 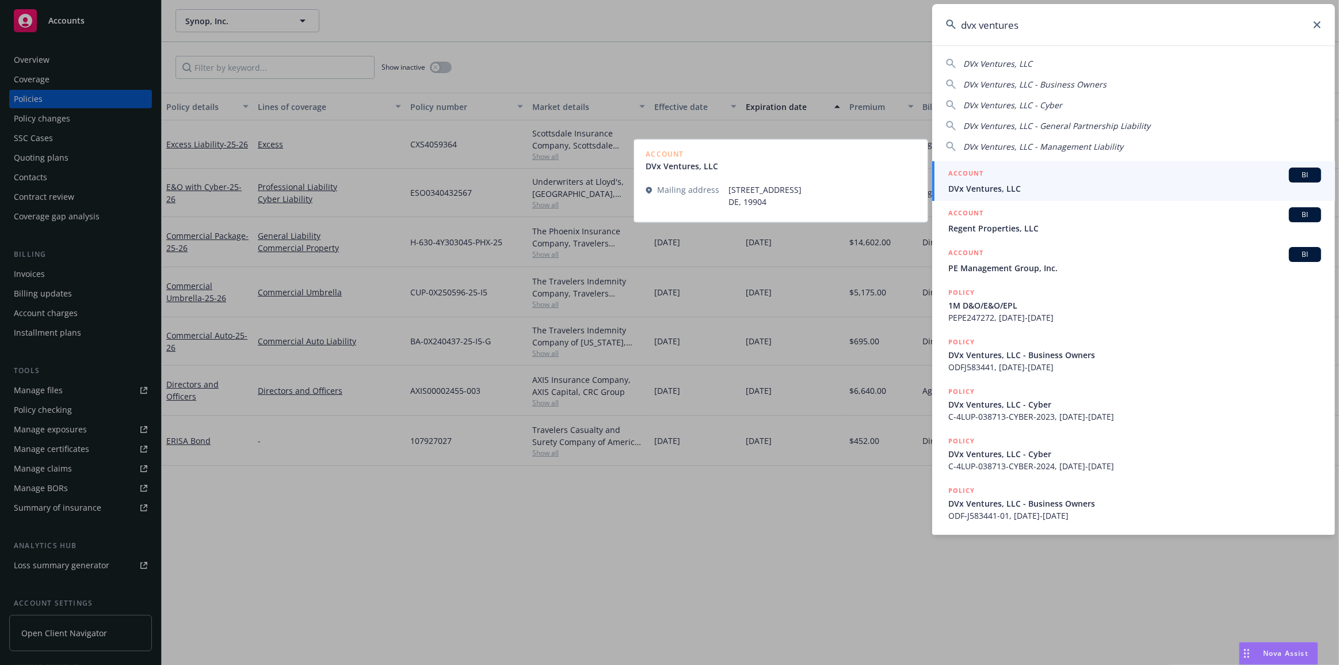 What do you see at coordinates (1247, 653) in the screenshot?
I see `div: Drag to move` at bounding box center [1247, 653].